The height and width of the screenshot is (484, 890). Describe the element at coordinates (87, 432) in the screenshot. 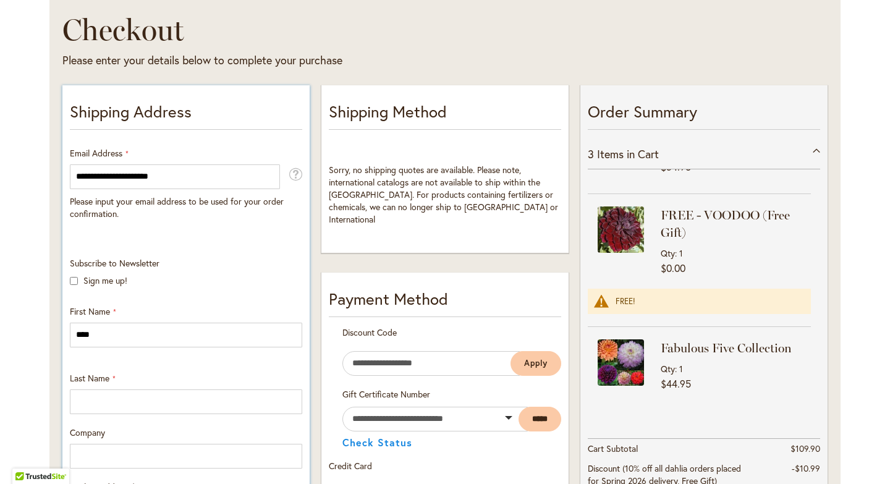

I see `span: Company` at that location.